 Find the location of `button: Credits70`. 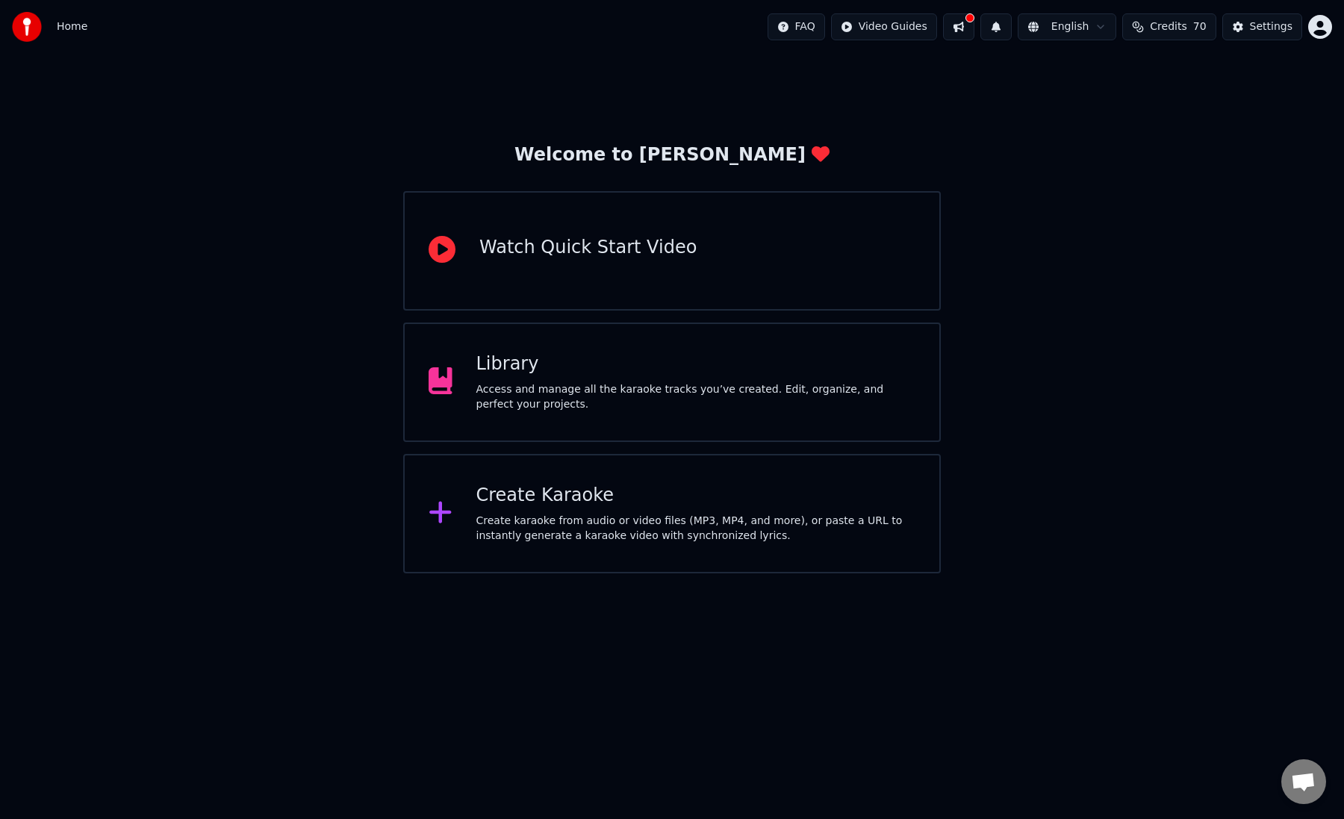

button: Credits70 is located at coordinates (1168, 27).